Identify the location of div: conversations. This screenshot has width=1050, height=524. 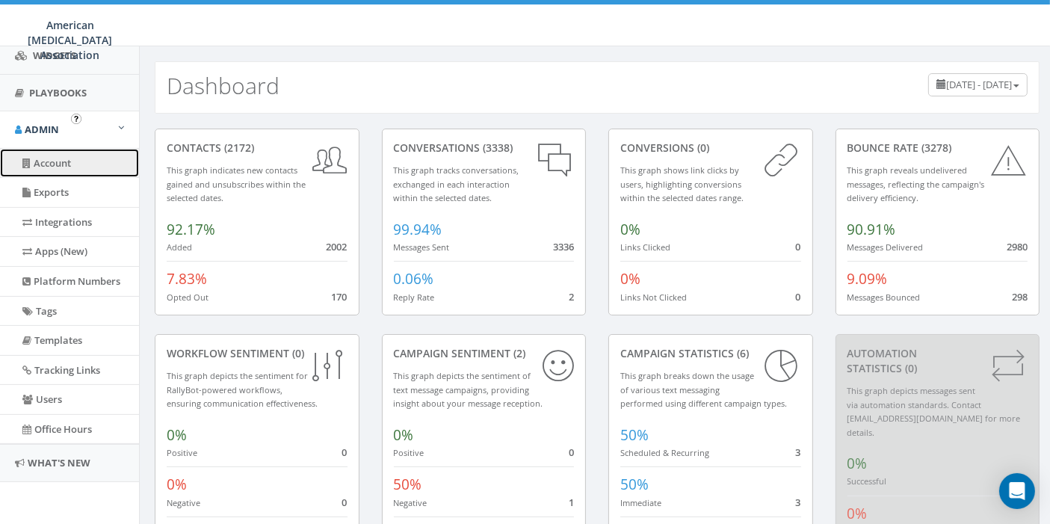
(484, 148).